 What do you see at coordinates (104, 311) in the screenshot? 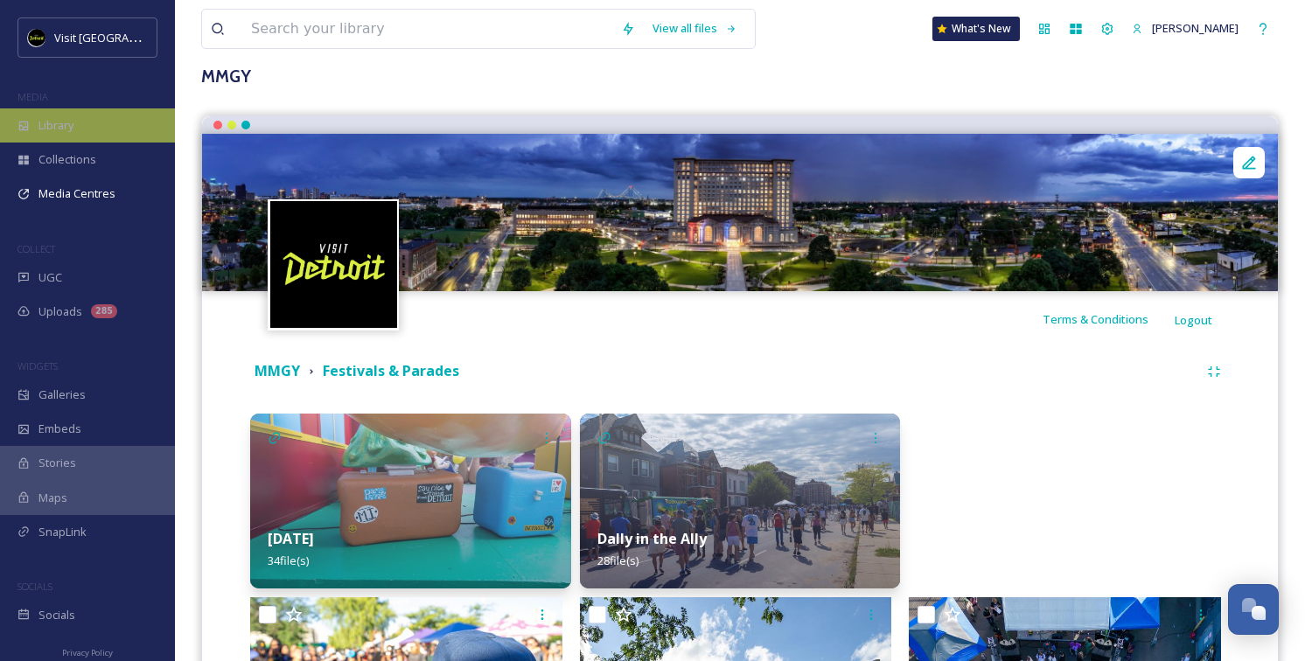
I see `div: 285` at bounding box center [104, 311].